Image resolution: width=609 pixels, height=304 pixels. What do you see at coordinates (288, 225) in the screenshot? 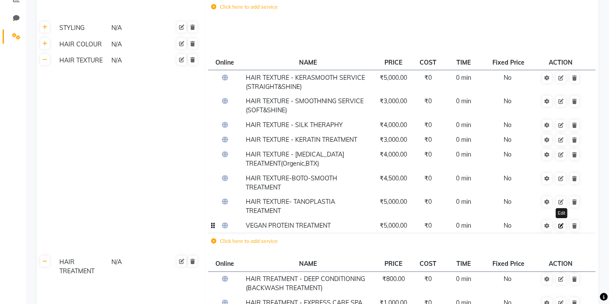
I see `span: VEGAN PROTEIN TREATMENT` at bounding box center [288, 225].